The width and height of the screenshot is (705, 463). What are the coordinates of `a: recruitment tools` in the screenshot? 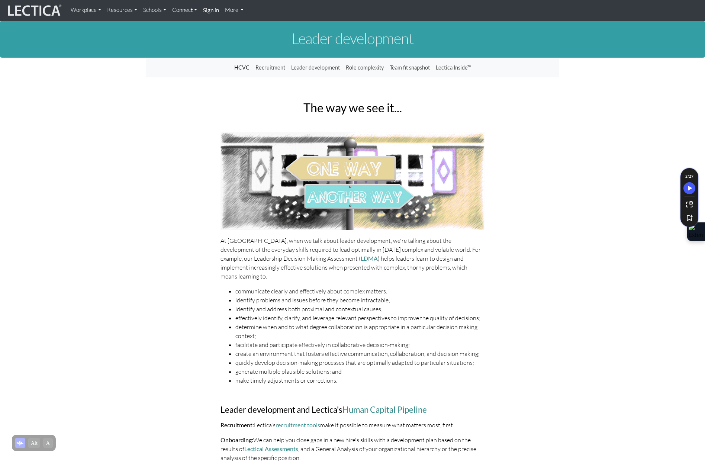 It's located at (298, 424).